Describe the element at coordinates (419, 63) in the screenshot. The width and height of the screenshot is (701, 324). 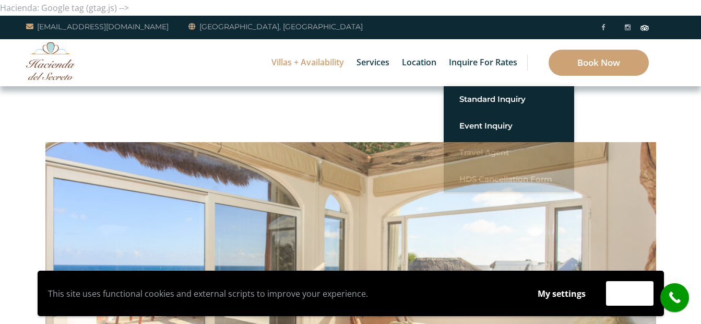
I see `a: Location` at that location.